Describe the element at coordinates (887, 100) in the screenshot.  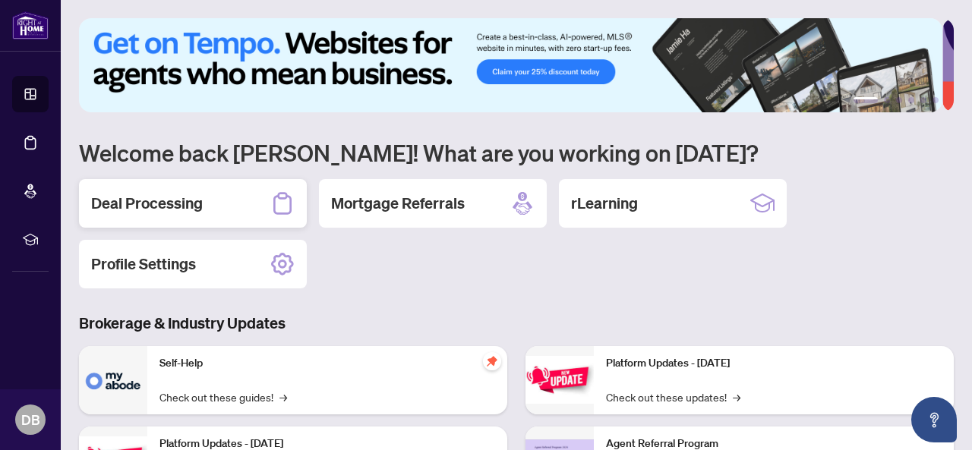
I see `button: 2` at that location.